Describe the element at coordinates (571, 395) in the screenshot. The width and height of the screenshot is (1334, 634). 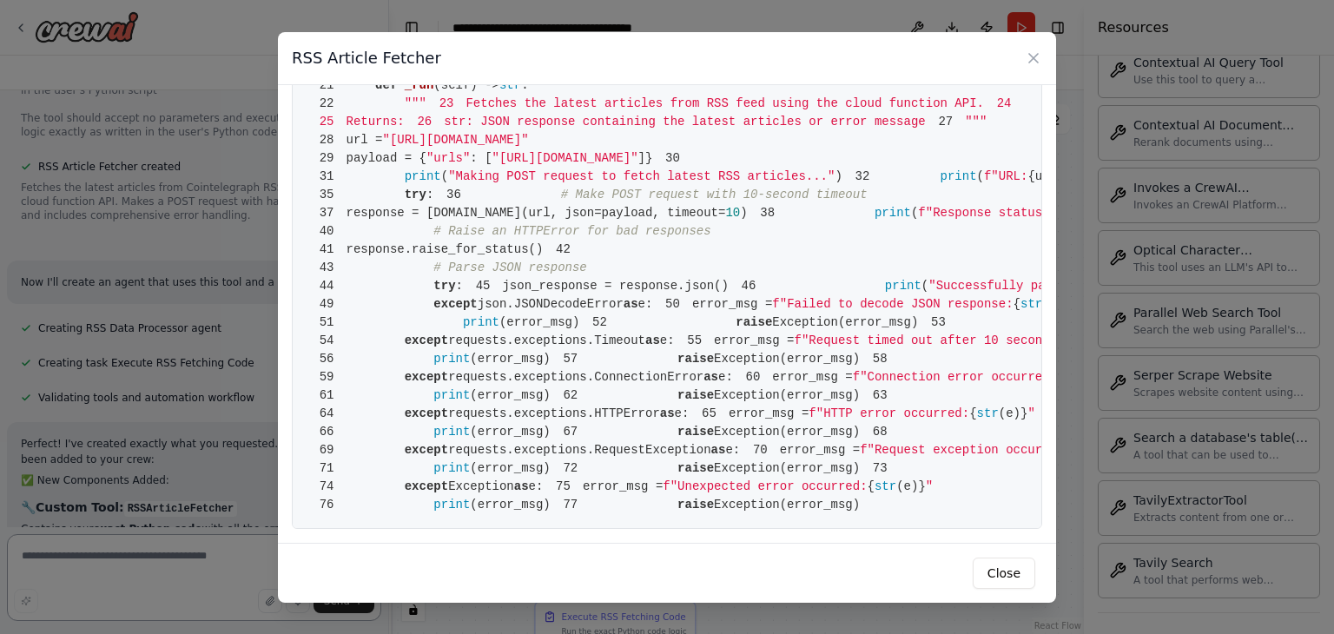
I see `span: 62` at that location.